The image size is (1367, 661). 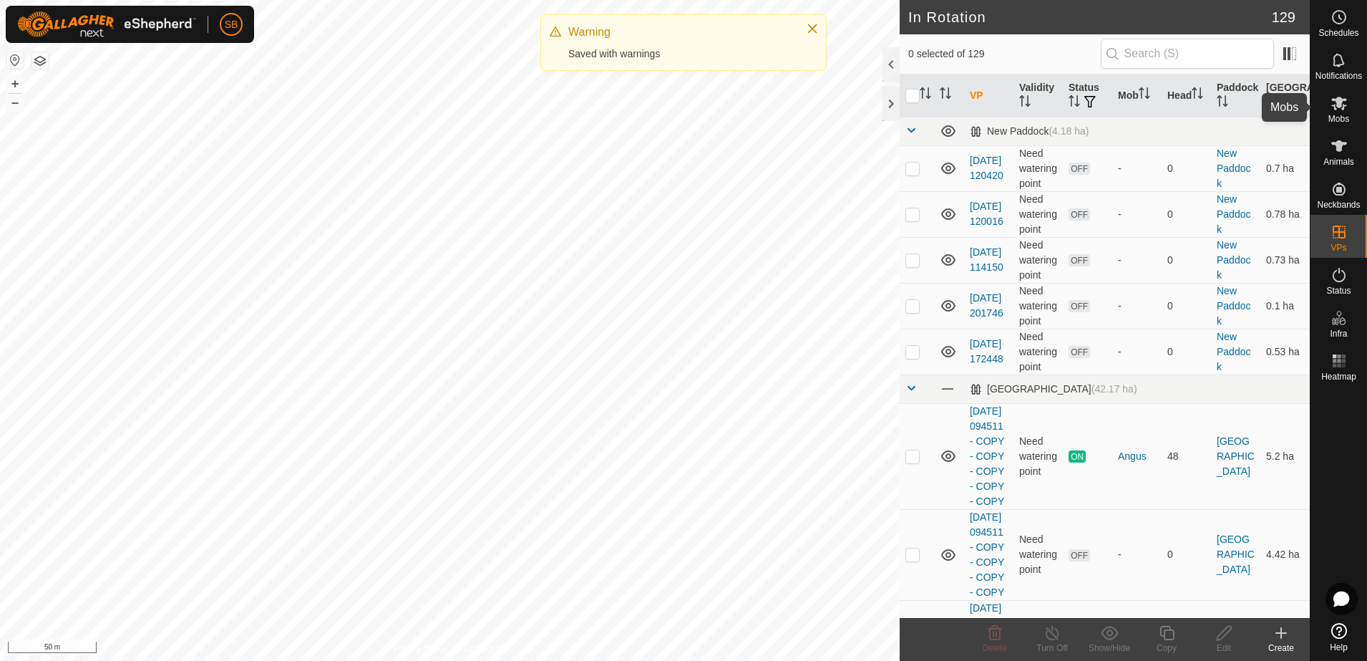 What do you see at coordinates (1004, 54) in the screenshot?
I see `span: 0 selected of 129` at bounding box center [1004, 54].